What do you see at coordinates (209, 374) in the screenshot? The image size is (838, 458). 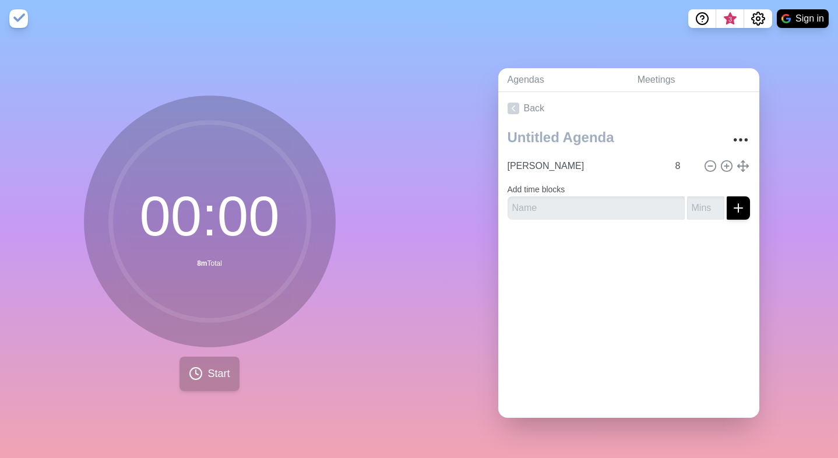 I see `button: Start` at bounding box center [209, 374].